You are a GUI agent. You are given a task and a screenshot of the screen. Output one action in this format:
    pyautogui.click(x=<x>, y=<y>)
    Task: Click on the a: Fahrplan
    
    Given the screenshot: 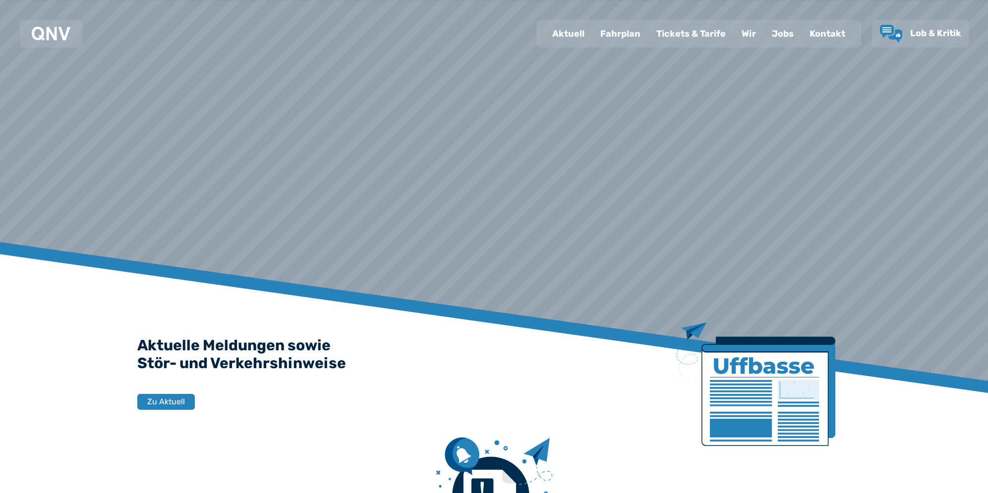 What is the action you would take?
    pyautogui.click(x=620, y=34)
    